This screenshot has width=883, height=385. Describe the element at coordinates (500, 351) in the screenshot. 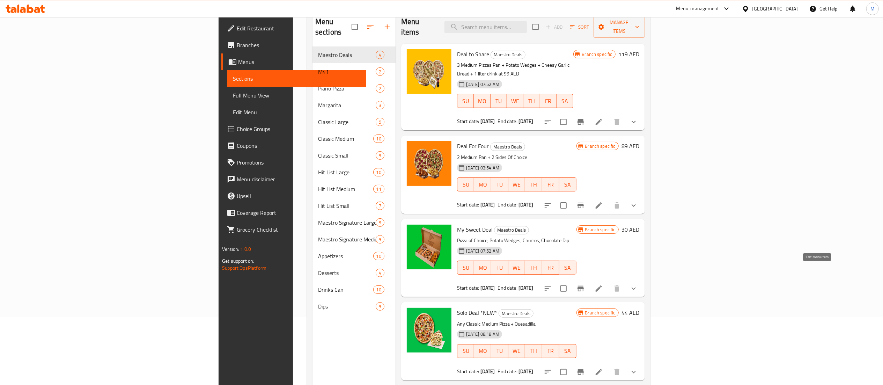

I see `button: TU` at that location.